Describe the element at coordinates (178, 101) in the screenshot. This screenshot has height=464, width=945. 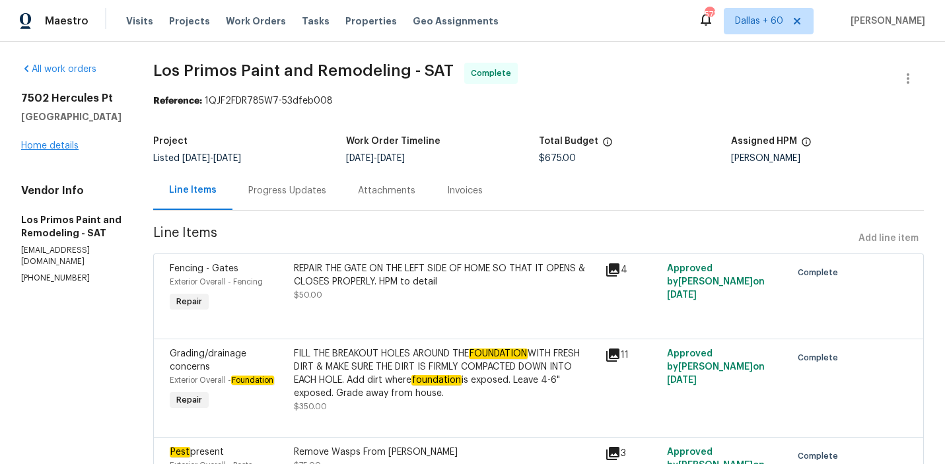
I see `b: Reference:` at that location.